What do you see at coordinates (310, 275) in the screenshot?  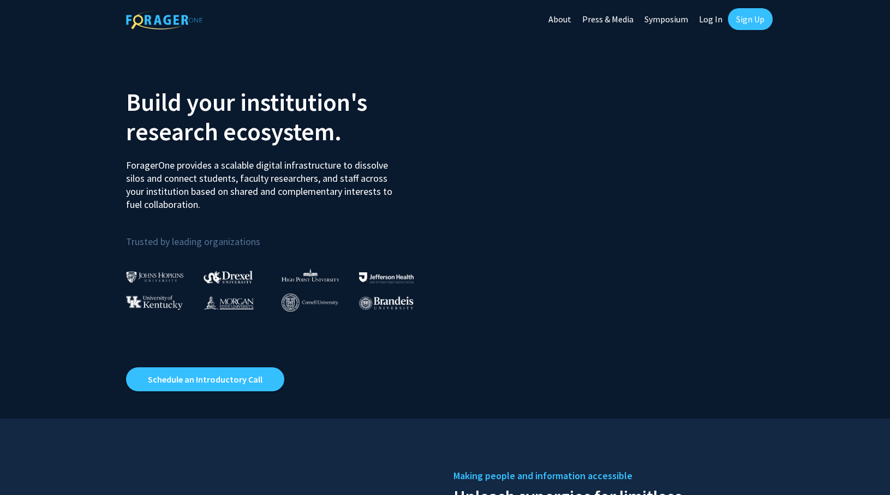 I see `img: High Point University` at bounding box center [310, 275].